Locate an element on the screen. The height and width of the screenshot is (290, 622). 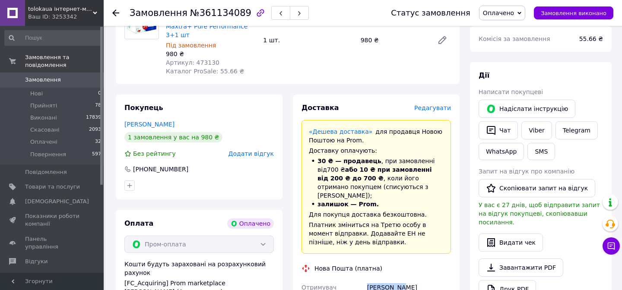
span: 0 is located at coordinates (99, 94).